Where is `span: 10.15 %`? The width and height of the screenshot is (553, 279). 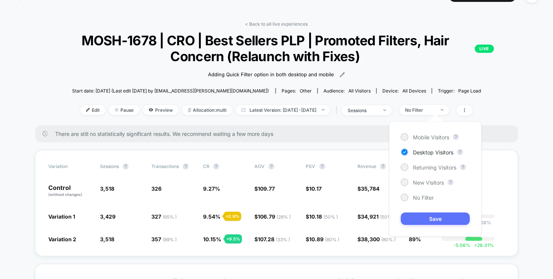 span: 10.15 % is located at coordinates (212, 239).